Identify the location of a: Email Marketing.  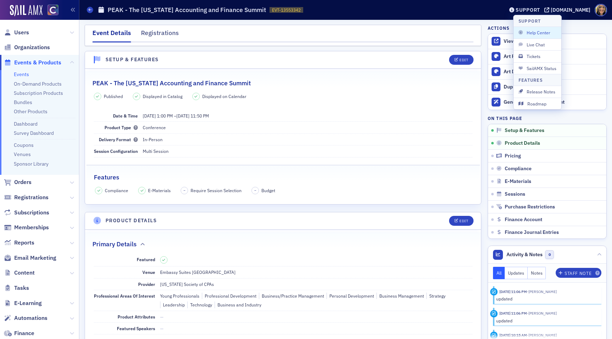
(30, 258).